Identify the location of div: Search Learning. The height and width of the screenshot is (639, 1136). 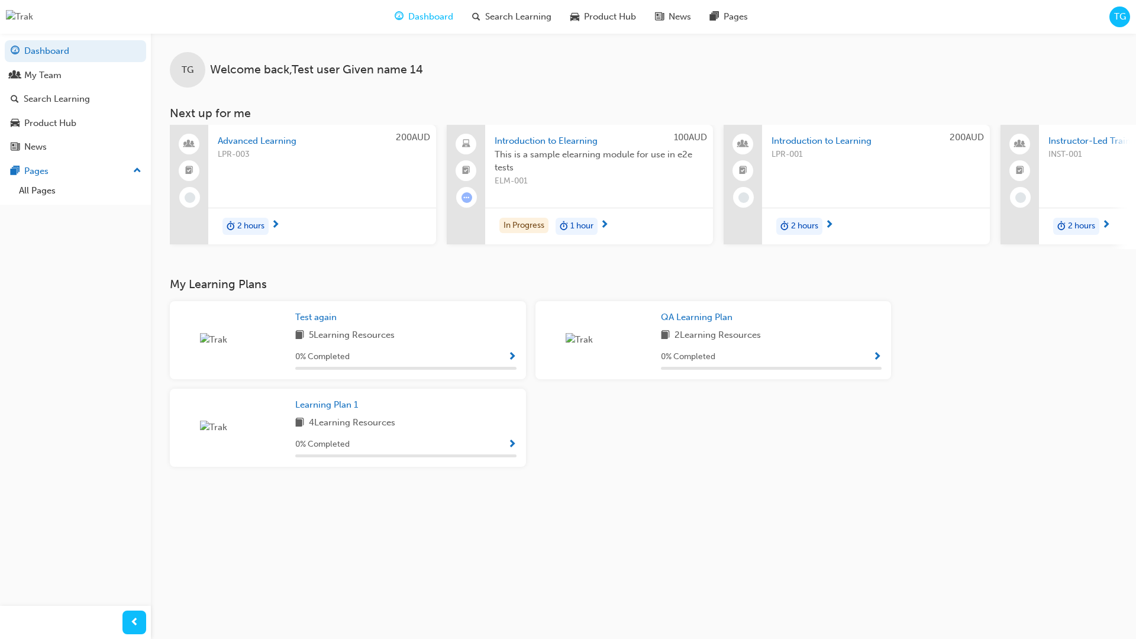
(57, 99).